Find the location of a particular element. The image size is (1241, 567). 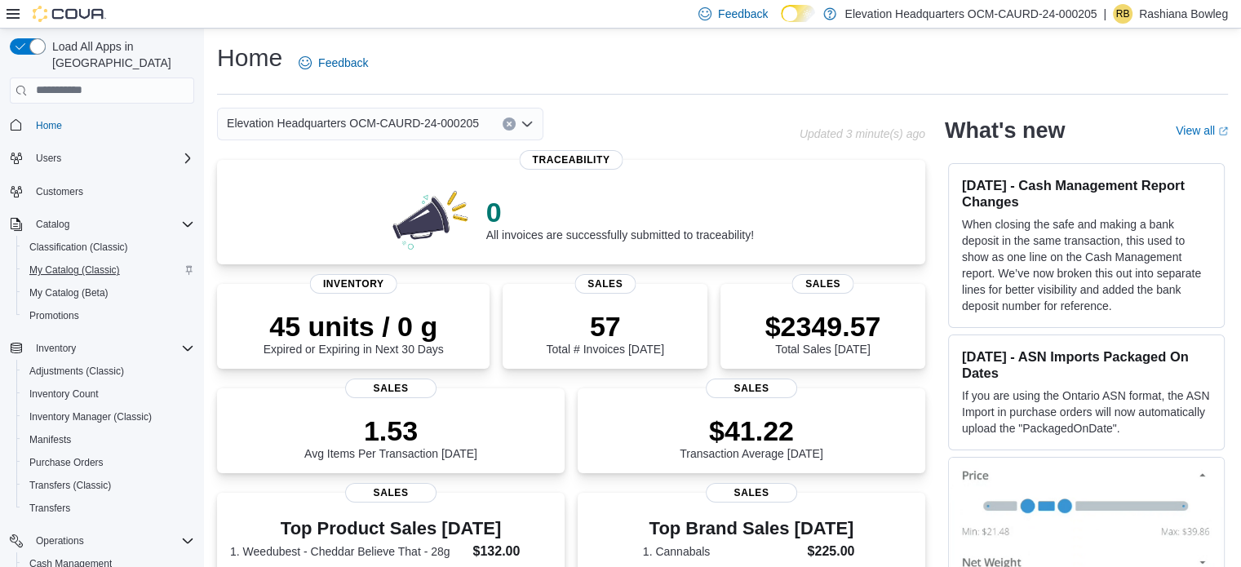

div: All invoices are successfully submitted to traceability! is located at coordinates (620, 219).